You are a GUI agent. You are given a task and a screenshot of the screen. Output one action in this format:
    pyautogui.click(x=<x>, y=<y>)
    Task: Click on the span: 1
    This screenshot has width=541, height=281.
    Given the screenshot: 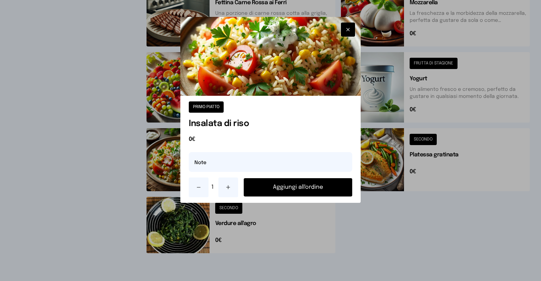 What is the action you would take?
    pyautogui.click(x=213, y=187)
    